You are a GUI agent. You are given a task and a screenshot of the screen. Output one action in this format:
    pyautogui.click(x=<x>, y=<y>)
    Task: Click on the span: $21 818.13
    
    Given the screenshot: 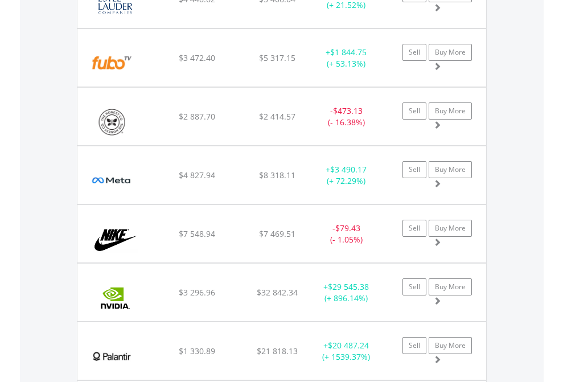 What is the action you would take?
    pyautogui.click(x=277, y=351)
    